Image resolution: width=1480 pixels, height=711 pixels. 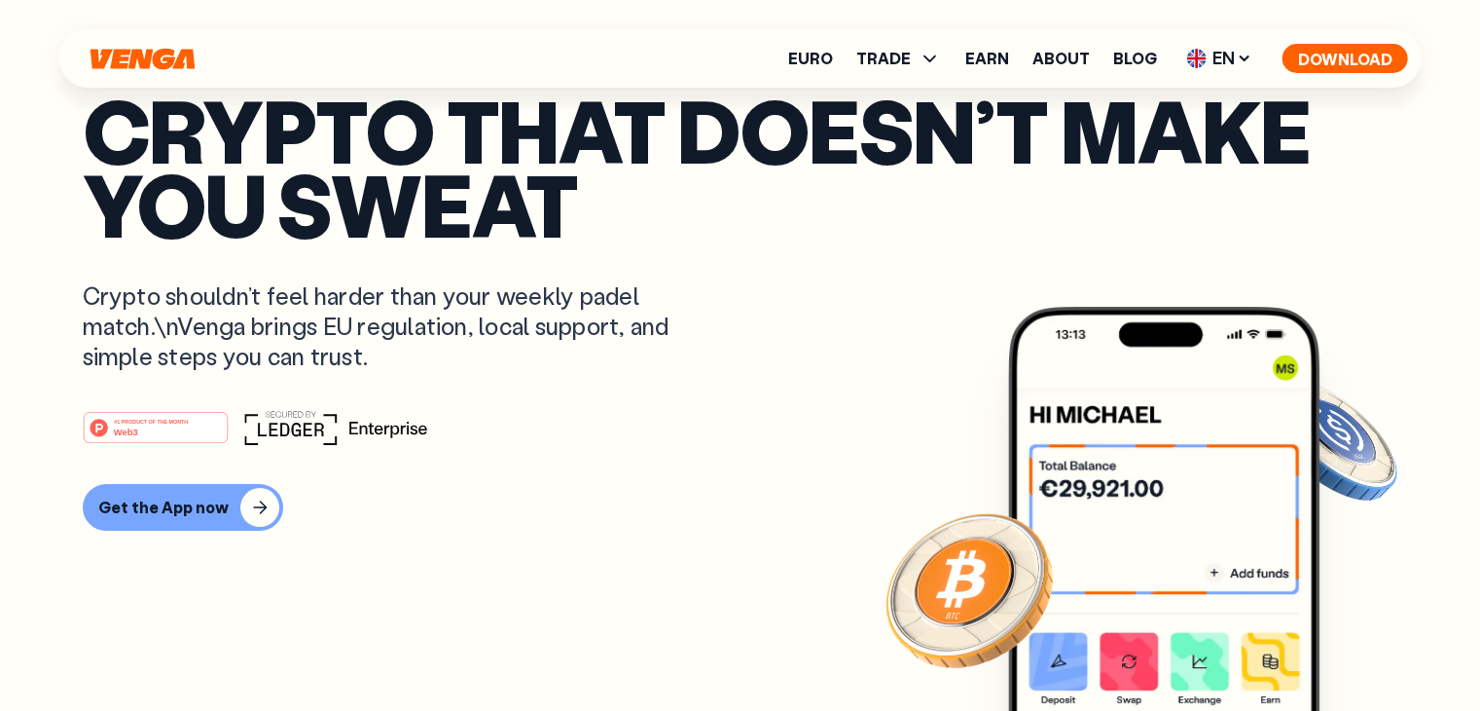 I want to click on div: Get the App now, so click(x=164, y=507).